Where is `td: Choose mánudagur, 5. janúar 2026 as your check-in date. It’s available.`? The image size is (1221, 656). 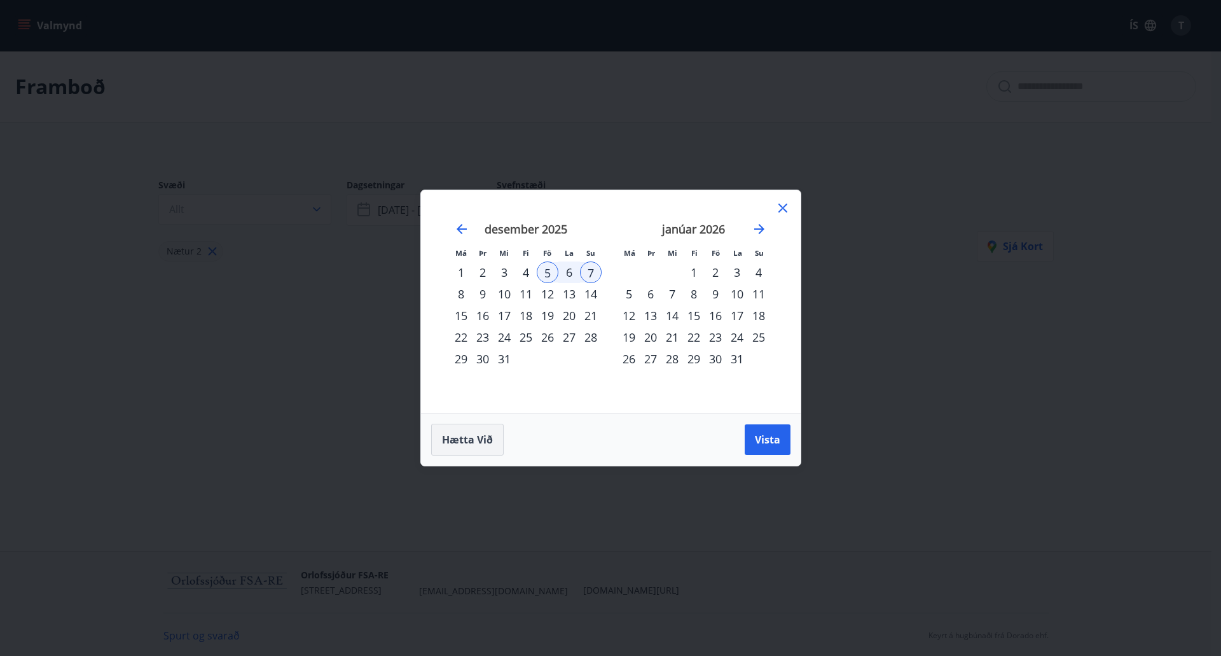 td: Choose mánudagur, 5. janúar 2026 as your check-in date. It’s available. is located at coordinates (629, 294).